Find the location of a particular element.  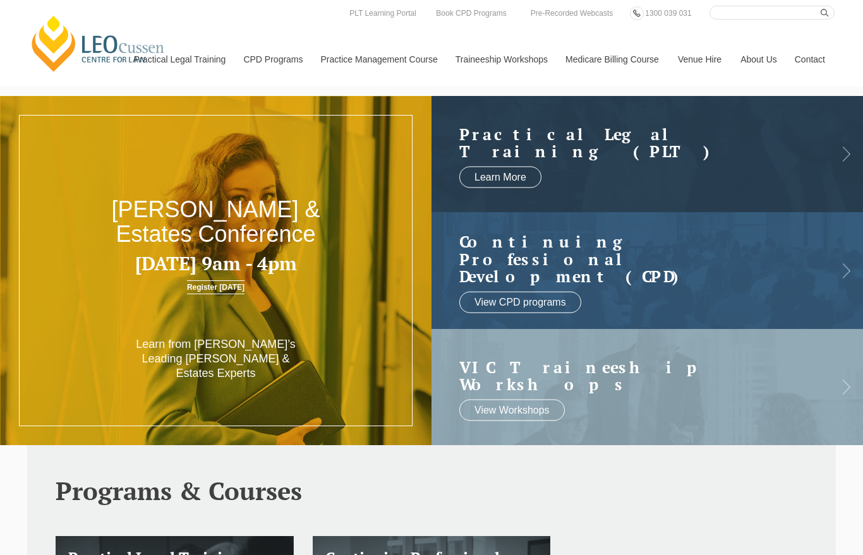

h2: VIC Traineeship Workshops is located at coordinates (634, 375).